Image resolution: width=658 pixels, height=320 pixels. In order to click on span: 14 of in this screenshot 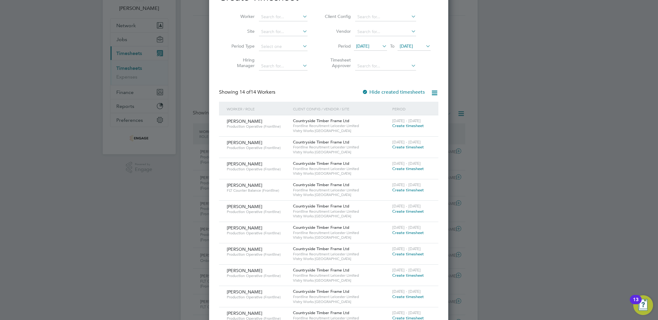, I will do `click(245, 92)`.